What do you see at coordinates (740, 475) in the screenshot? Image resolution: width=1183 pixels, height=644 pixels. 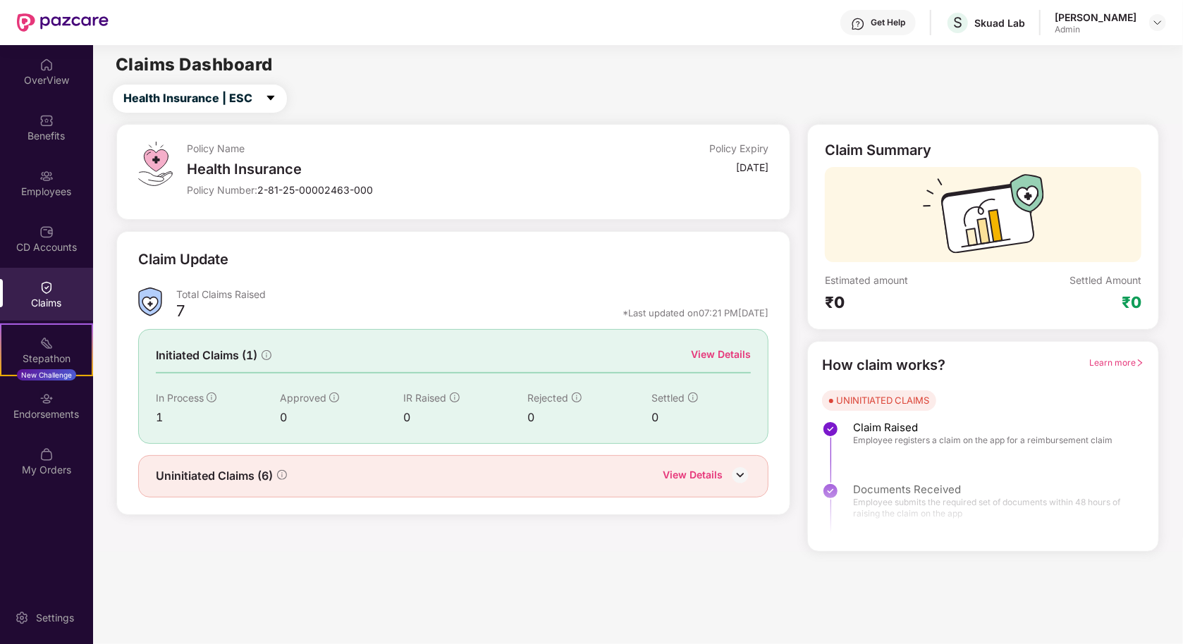 I see `img: DownIcon` at bounding box center [740, 475].